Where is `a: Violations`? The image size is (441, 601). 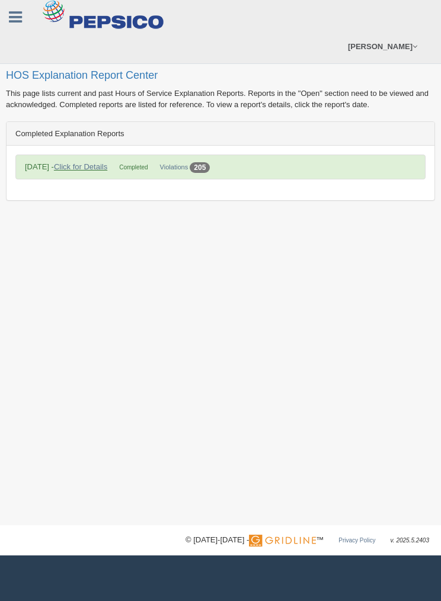 a: Violations is located at coordinates (174, 167).